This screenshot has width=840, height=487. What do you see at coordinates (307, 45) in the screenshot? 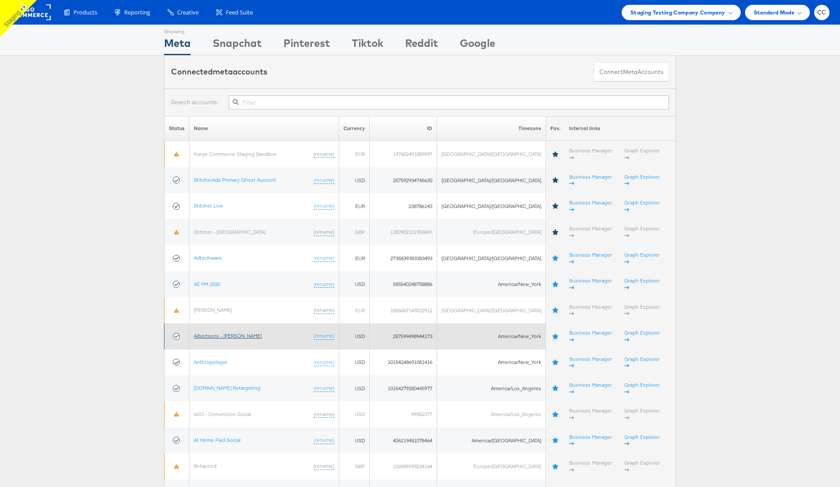
I see `div: Pinterest` at bounding box center [307, 45].